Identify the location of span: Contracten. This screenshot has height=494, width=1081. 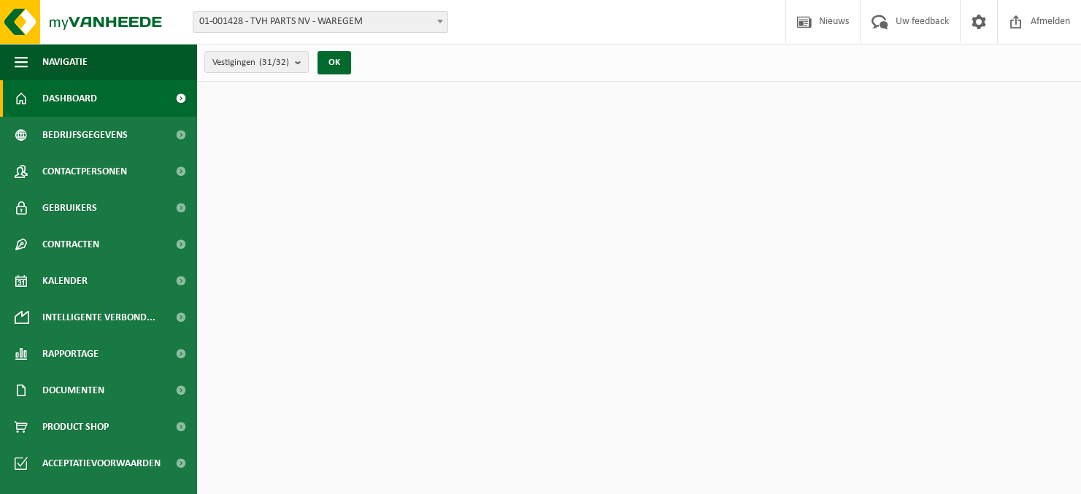
(71, 245).